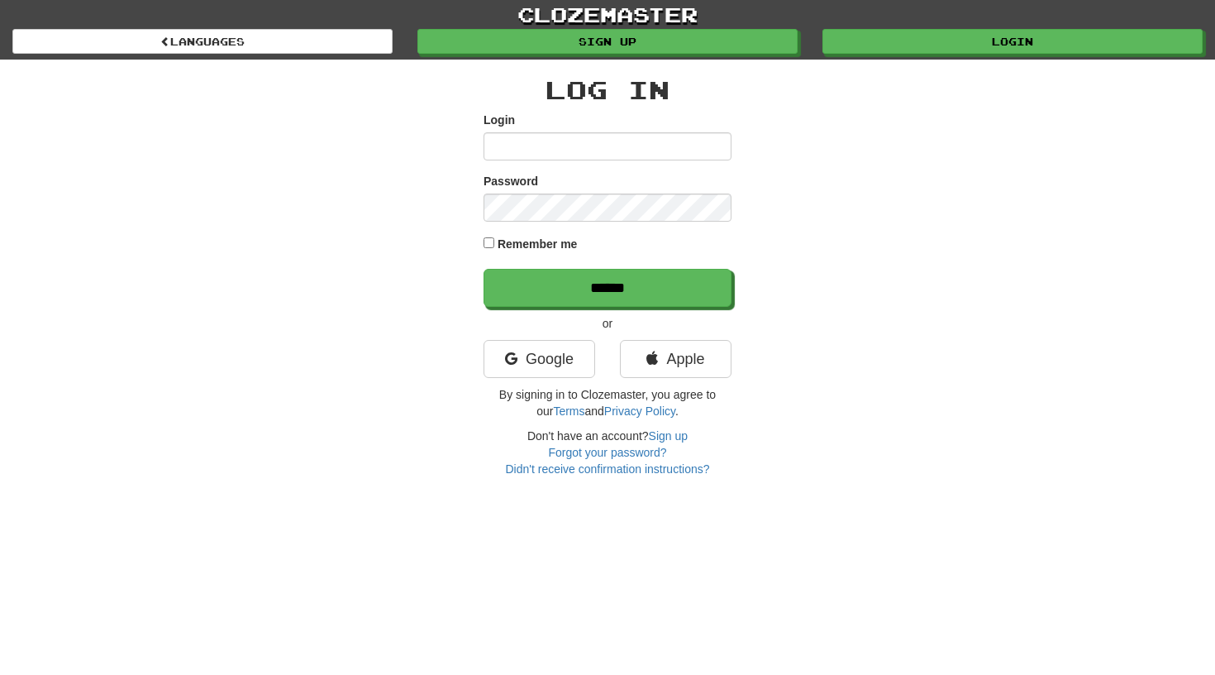  I want to click on p: By signing in to Clozemaster, you agree to our and ., so click(608, 403).